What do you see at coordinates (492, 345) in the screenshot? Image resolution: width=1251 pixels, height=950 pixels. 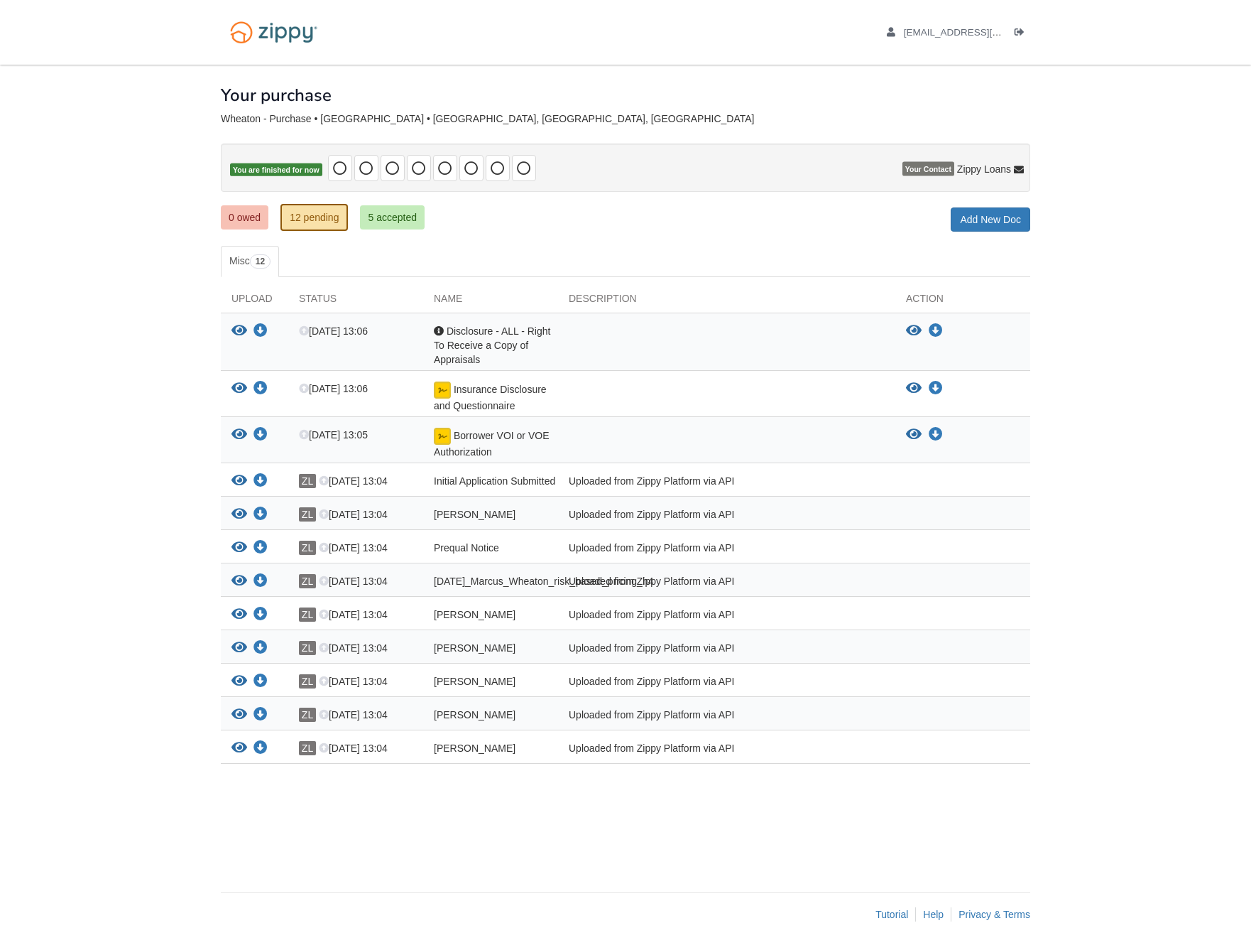 I see `span: Disclosure - ALL - Right To Receive a Copy of Appraisals` at bounding box center [492, 345].